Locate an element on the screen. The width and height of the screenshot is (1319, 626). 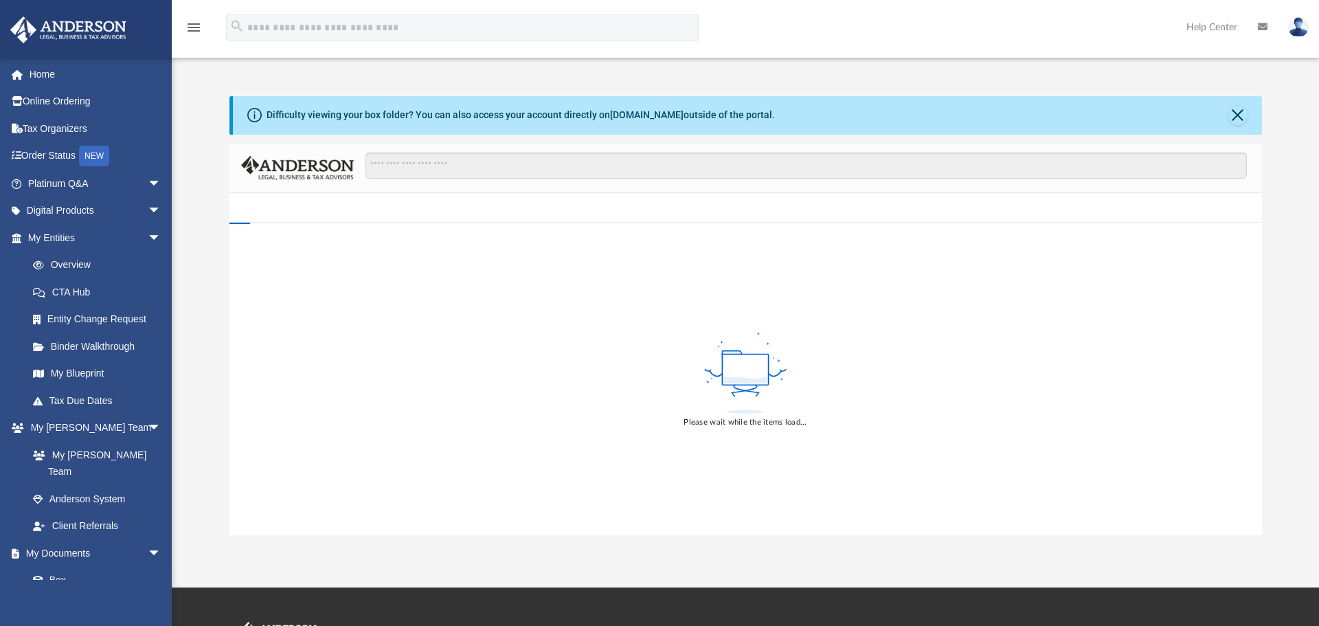
input: Search files and folders is located at coordinates (806, 166).